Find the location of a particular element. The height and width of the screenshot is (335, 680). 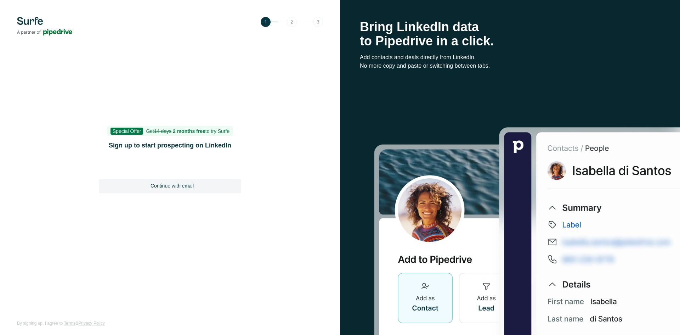

span: By signing up, I agree to is located at coordinates (40, 323).